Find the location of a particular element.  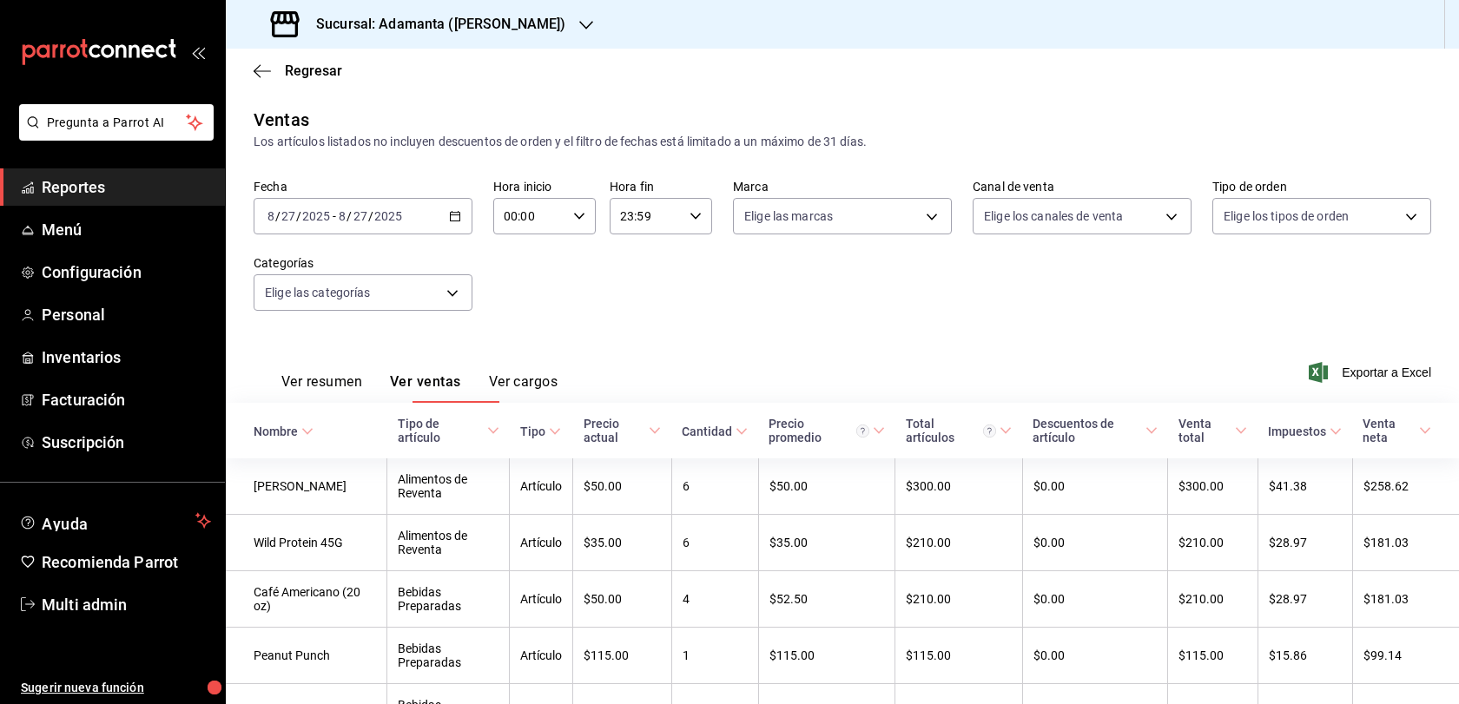

td: Bebidas Preparadas is located at coordinates (448, 656).